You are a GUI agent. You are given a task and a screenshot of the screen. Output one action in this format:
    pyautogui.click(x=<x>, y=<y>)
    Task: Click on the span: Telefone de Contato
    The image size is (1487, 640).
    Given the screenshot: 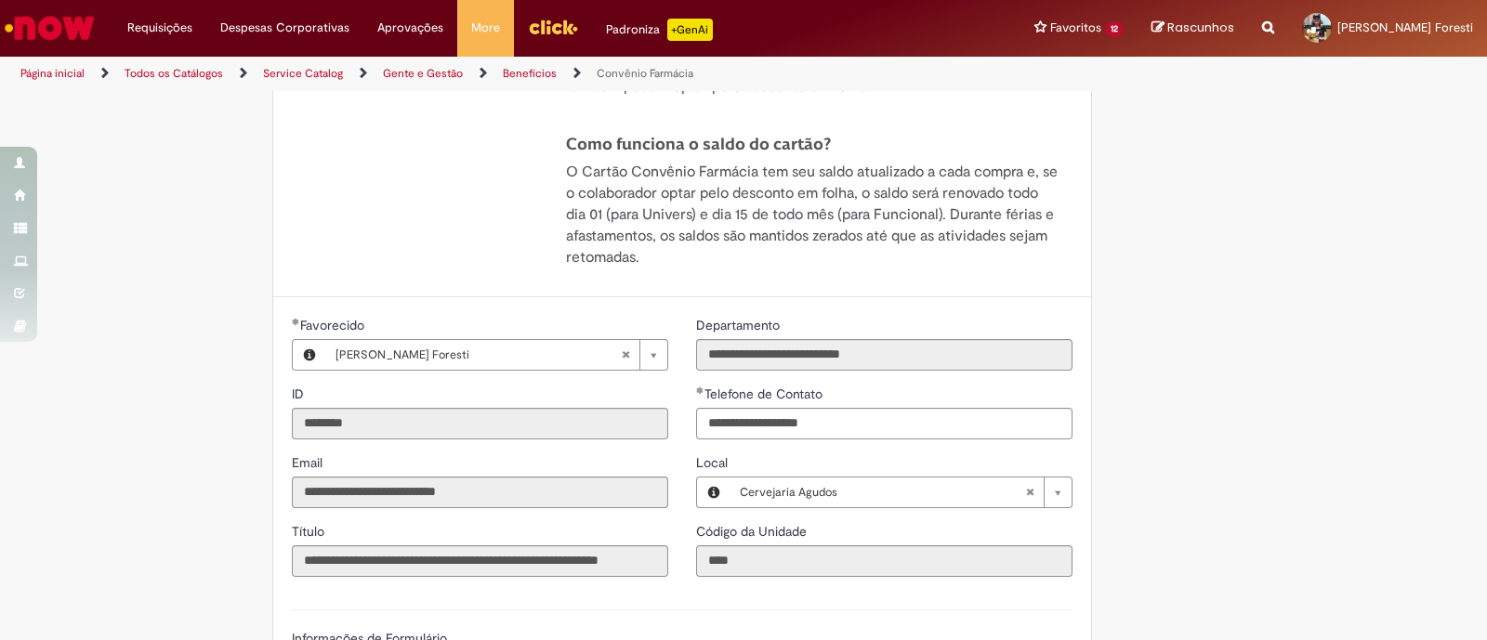 What is the action you would take?
    pyautogui.click(x=765, y=394)
    